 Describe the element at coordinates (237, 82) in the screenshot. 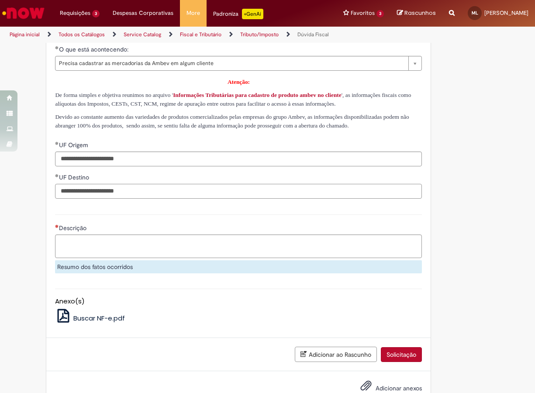

I see `strong: Atenção` at that location.